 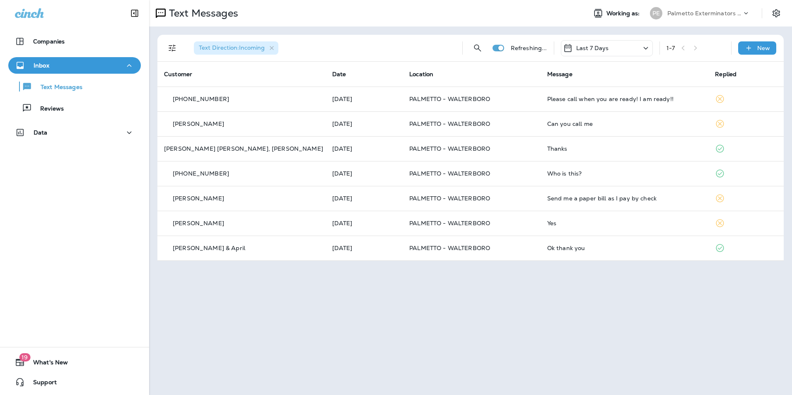 What do you see at coordinates (776, 13) in the screenshot?
I see `button: Settings` at bounding box center [776, 13].